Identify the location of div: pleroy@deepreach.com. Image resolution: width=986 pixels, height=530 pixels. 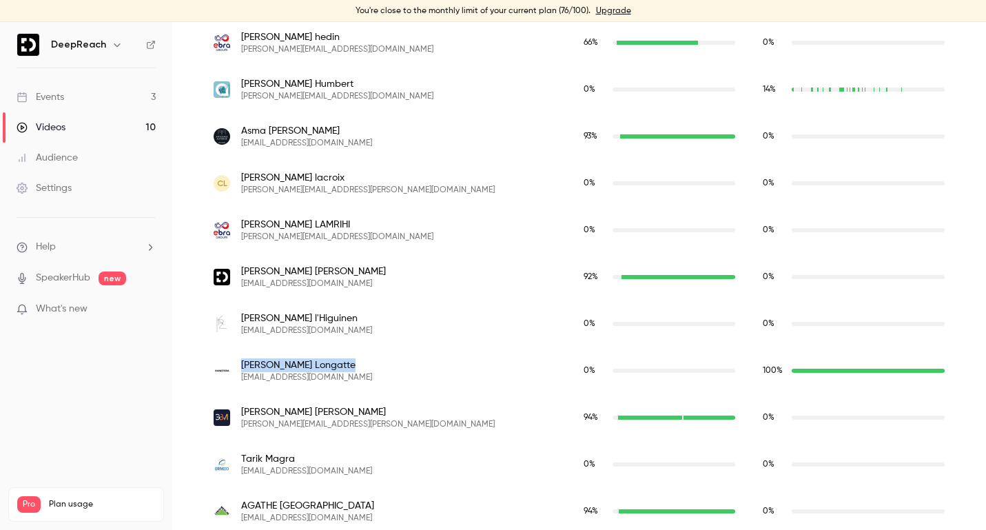
(579, 277).